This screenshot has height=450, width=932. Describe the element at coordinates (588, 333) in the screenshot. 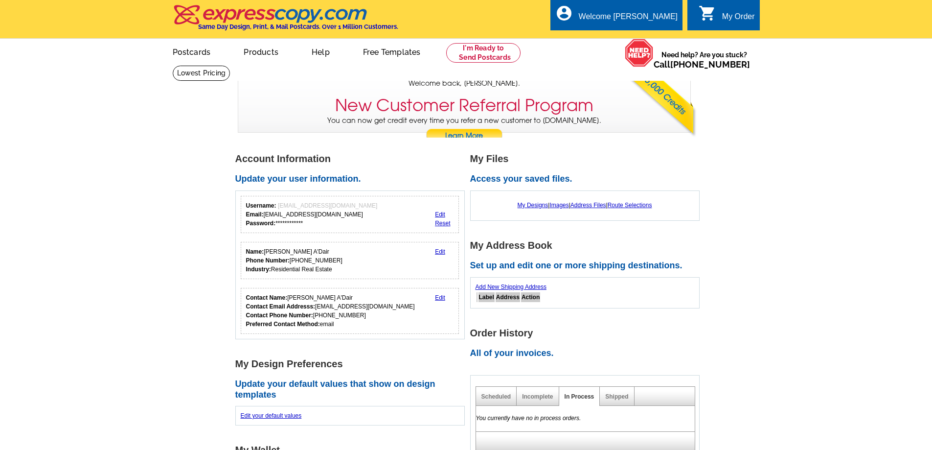

I see `h1: Order History` at that location.